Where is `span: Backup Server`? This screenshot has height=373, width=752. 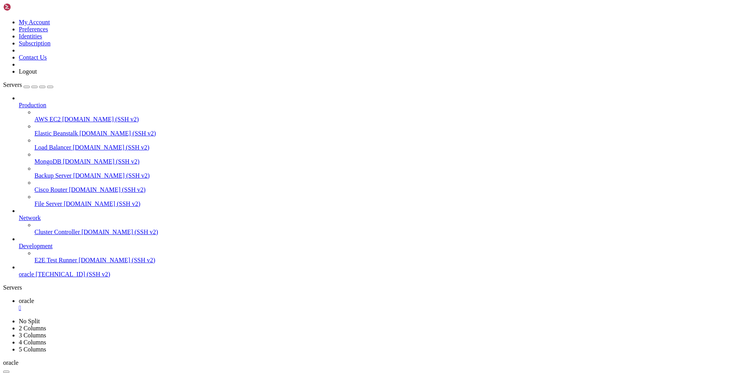
span: Backup Server is located at coordinates (53, 176).